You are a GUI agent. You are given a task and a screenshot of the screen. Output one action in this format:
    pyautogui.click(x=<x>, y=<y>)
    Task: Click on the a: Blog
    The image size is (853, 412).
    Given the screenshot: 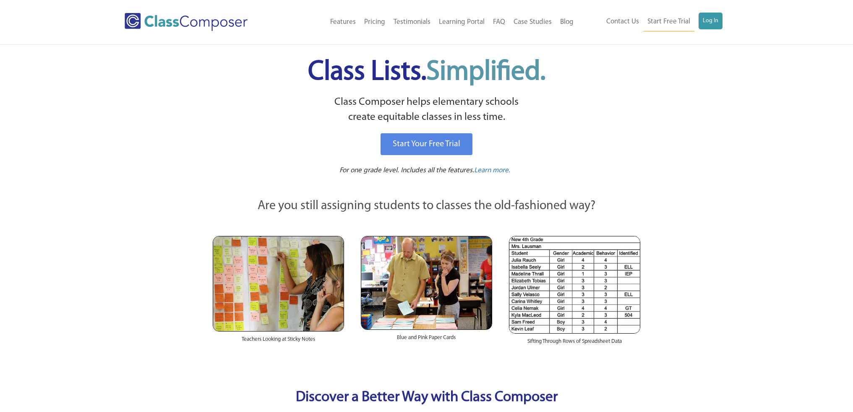 What is the action you would take?
    pyautogui.click(x=567, y=22)
    